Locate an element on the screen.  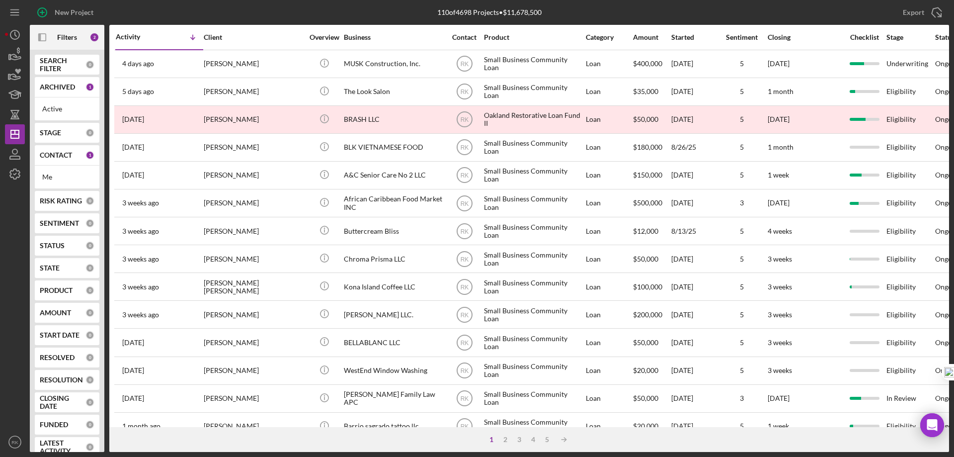
b: SENTIMENT is located at coordinates (59, 223).